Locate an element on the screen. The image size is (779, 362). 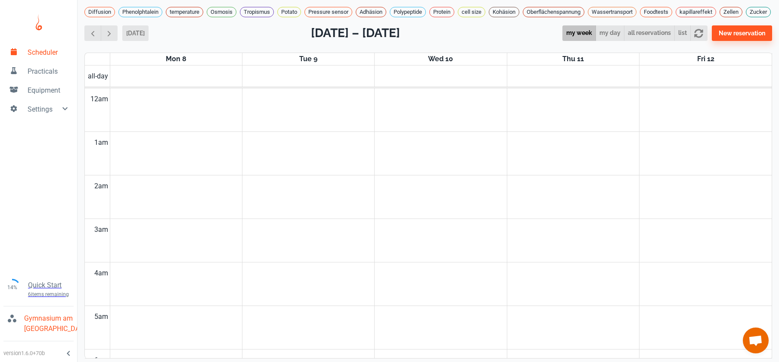
a: September 10, 2025 is located at coordinates (440, 59).